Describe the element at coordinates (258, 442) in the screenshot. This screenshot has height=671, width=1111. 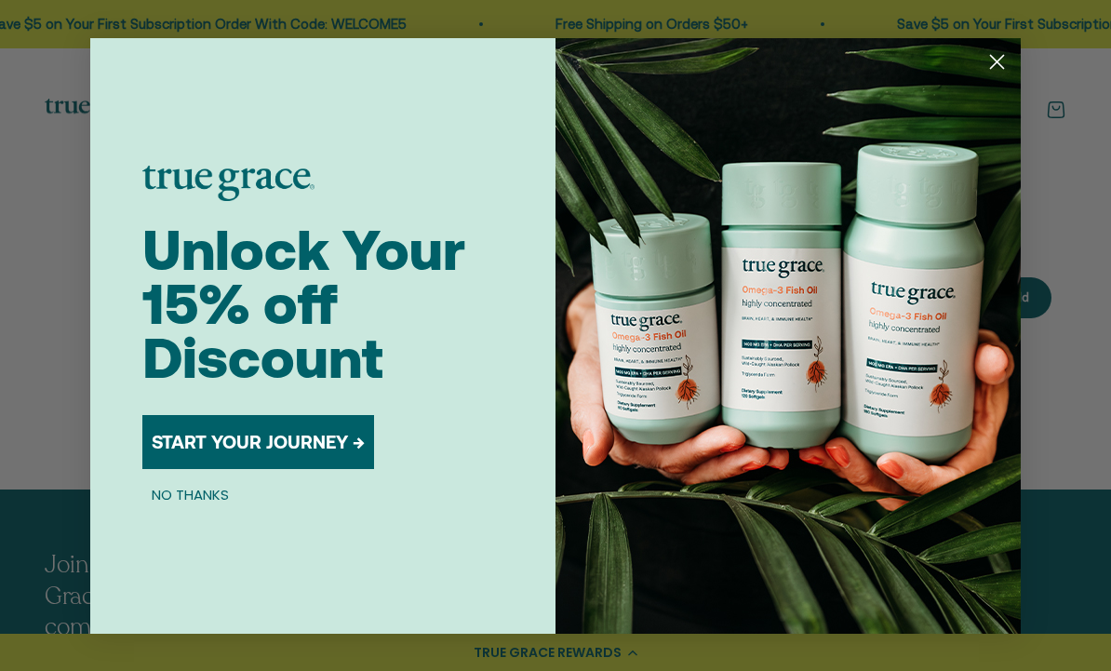
I see `button: START YOUR JOURNEY →` at that location.